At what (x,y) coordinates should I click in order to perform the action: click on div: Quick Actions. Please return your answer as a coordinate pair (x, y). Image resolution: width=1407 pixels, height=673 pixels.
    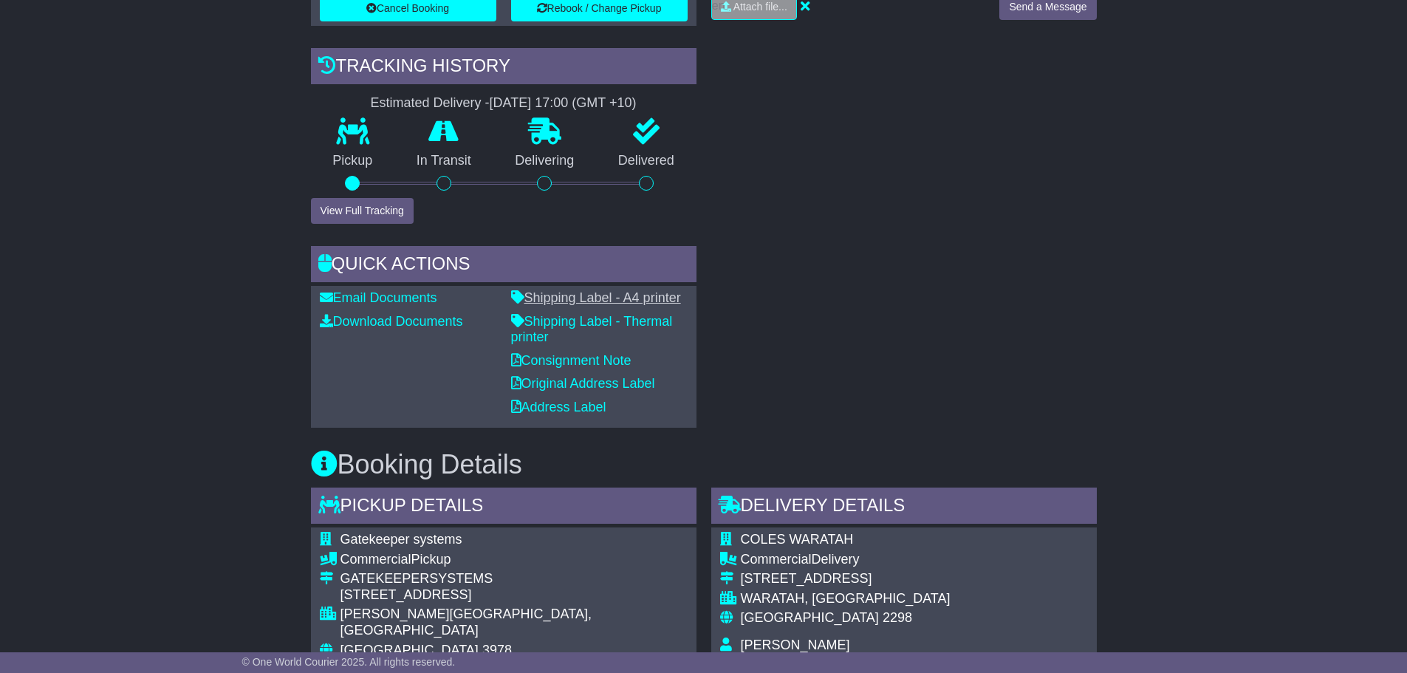
    Looking at the image, I should click on (504, 266).